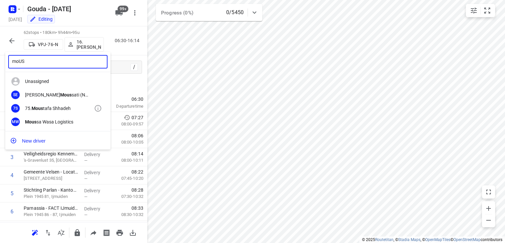 The width and height of the screenshot is (505, 243). What do you see at coordinates (58, 108) in the screenshot?
I see `div: 7S75.Moustafa Shhadeh` at bounding box center [58, 108].